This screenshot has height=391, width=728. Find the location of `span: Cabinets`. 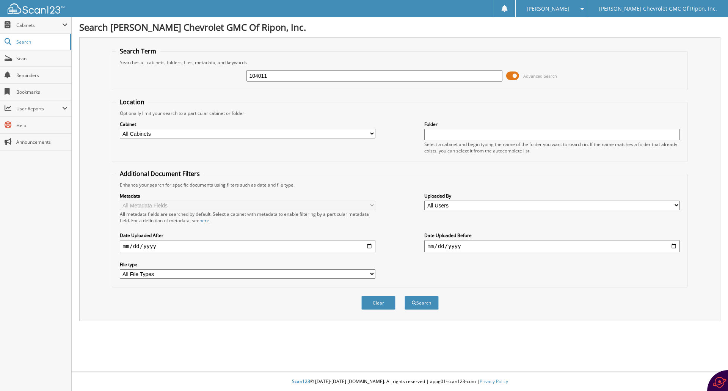

span: Cabinets is located at coordinates (39, 25).